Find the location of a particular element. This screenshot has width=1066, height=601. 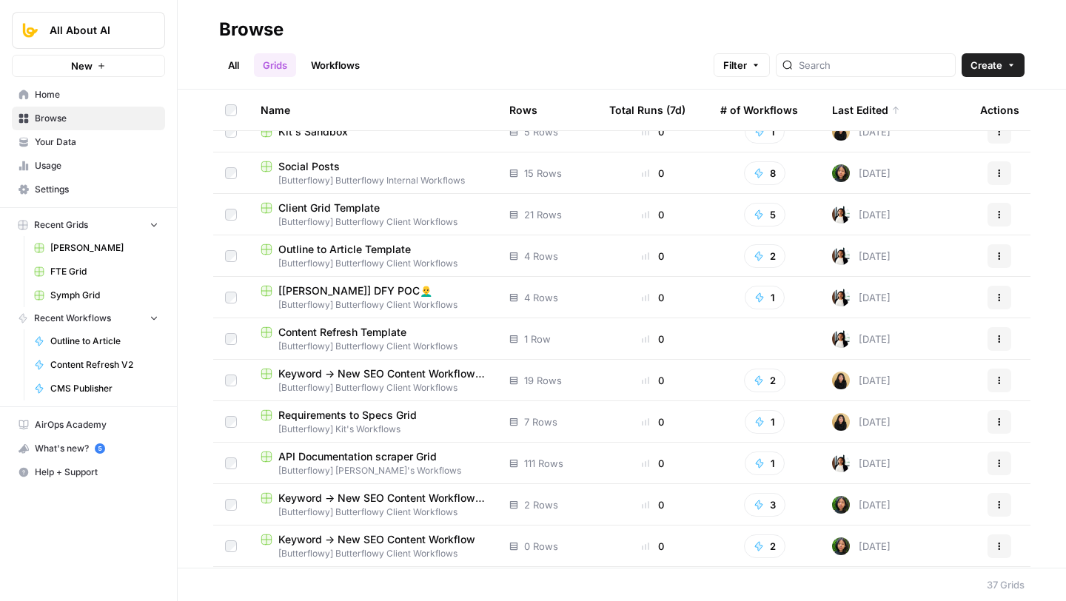

div: Actions is located at coordinates (999, 110).